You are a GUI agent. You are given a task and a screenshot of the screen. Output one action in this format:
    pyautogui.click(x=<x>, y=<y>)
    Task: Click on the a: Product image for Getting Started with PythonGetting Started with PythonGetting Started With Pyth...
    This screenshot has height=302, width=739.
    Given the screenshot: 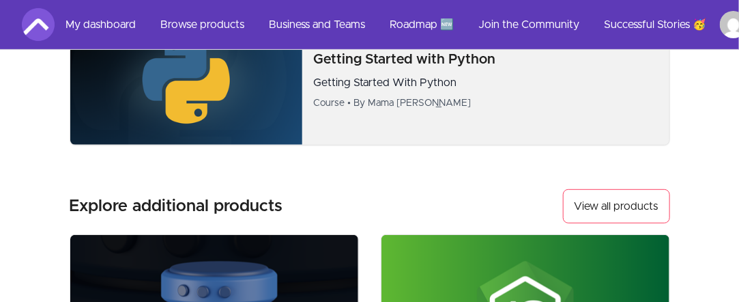 What is the action you would take?
    pyautogui.click(x=370, y=80)
    